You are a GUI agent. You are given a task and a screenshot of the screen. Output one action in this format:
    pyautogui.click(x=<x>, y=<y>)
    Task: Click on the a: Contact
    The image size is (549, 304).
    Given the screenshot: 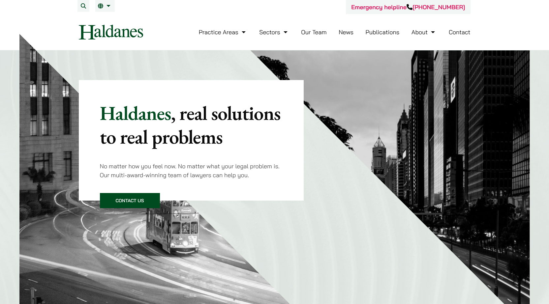 What is the action you would take?
    pyautogui.click(x=459, y=32)
    